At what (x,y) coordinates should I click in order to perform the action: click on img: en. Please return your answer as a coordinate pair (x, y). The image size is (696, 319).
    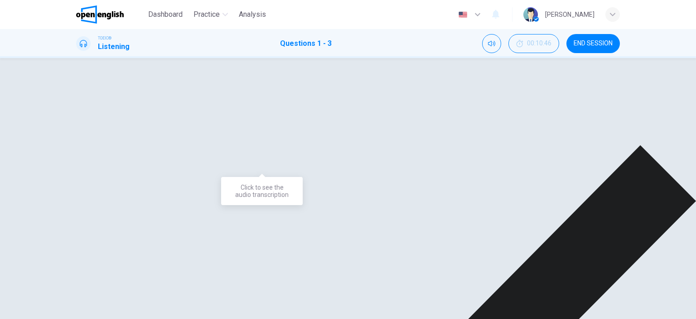
    Looking at the image, I should click on (463, 15).